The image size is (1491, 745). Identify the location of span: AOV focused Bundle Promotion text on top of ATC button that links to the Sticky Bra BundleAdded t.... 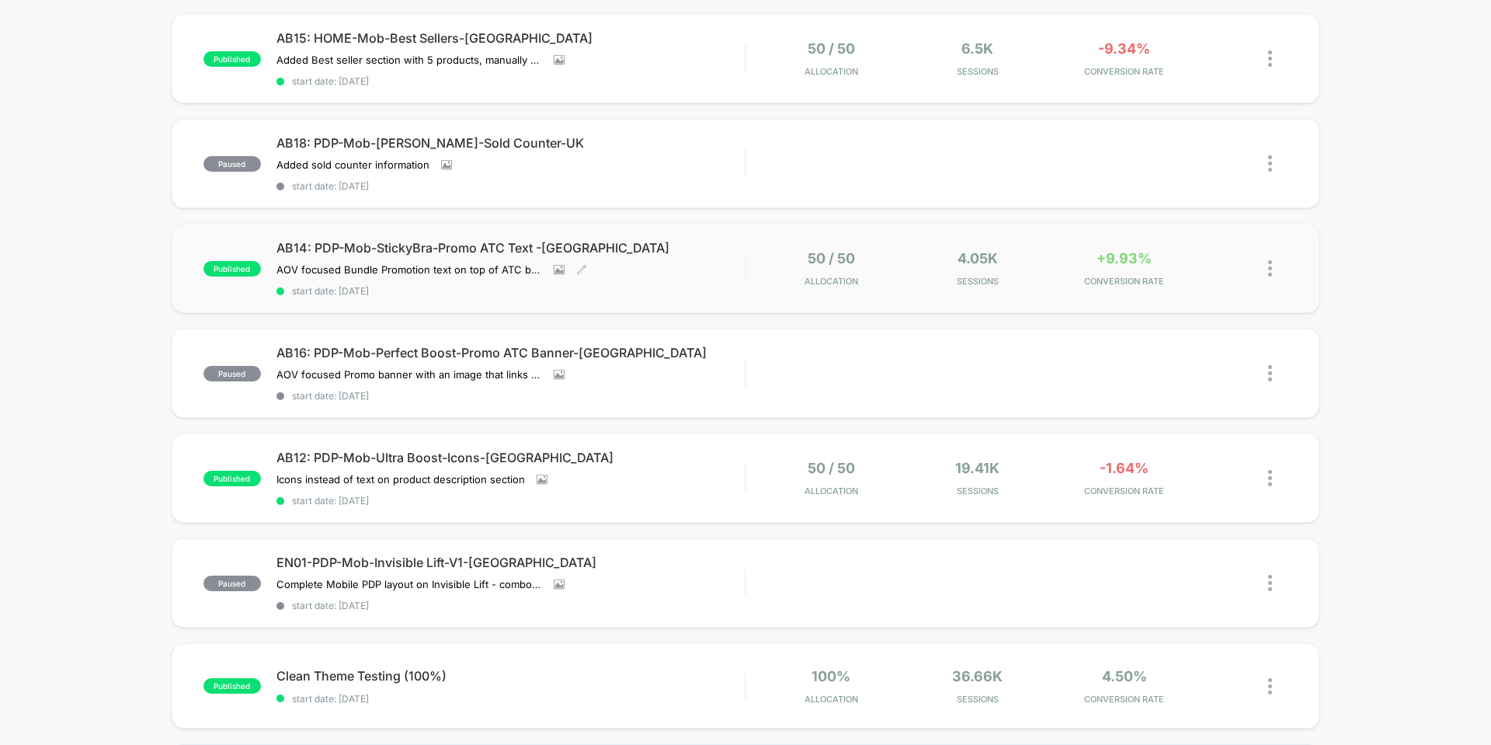
(409, 270).